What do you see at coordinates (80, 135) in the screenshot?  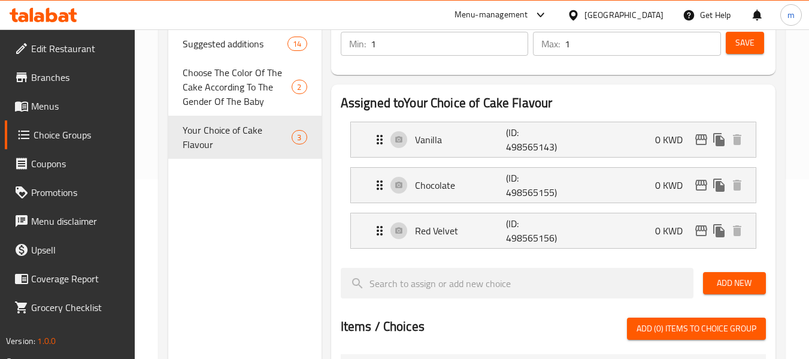 I see `span: Choice Groups` at bounding box center [80, 135].